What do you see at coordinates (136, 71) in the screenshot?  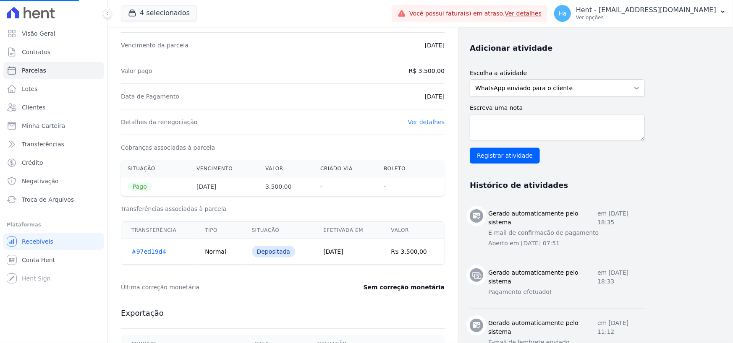 I see `dt: Valor pago` at bounding box center [136, 71].